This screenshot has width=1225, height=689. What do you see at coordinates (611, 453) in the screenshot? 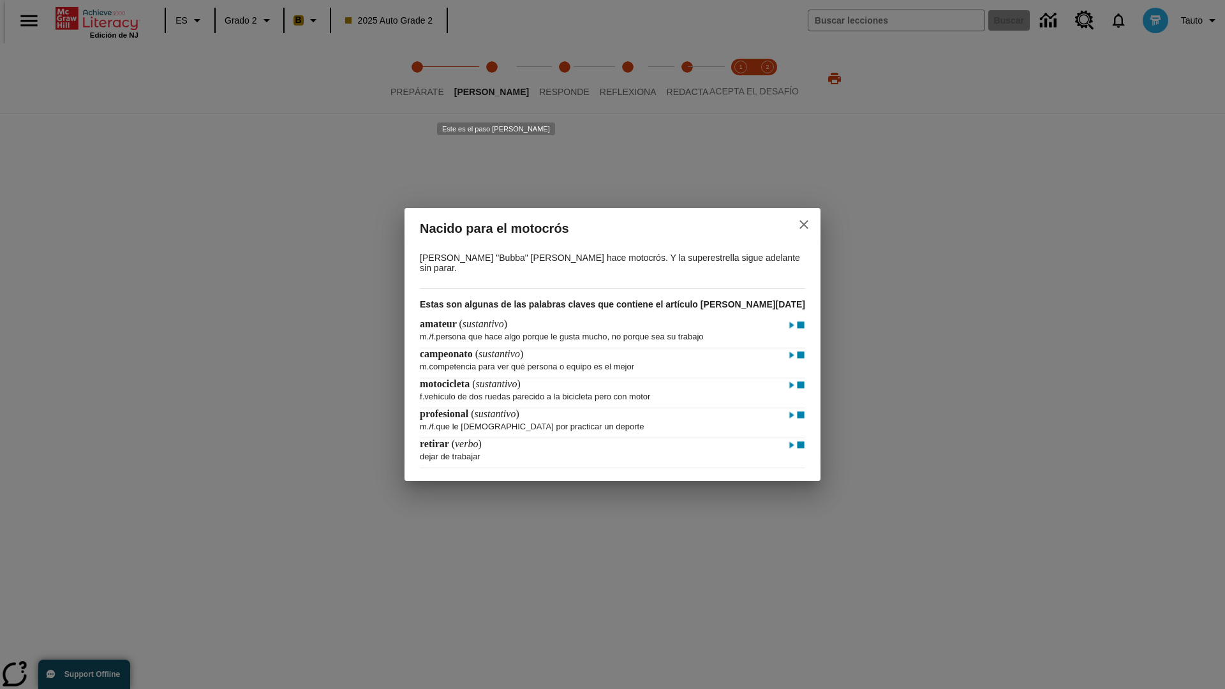
I see `p: dejar de trabajar` at bounding box center [611, 453].